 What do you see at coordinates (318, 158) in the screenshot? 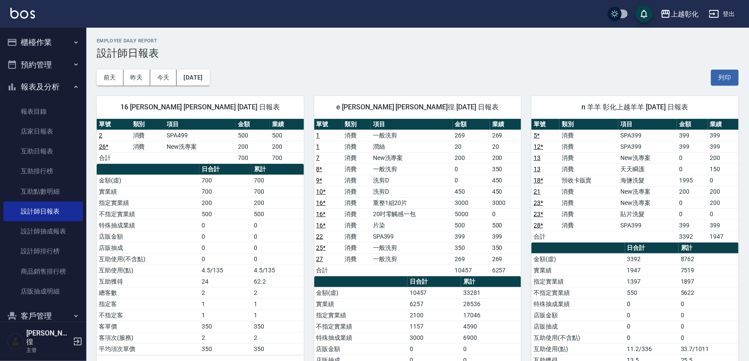
I see `a: 7` at bounding box center [318, 158].